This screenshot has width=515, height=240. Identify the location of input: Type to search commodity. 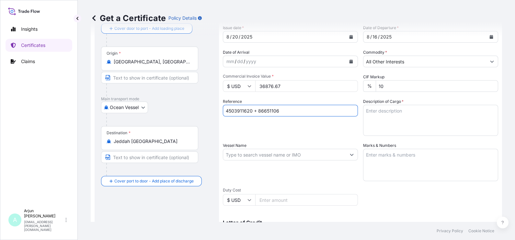
(425, 62).